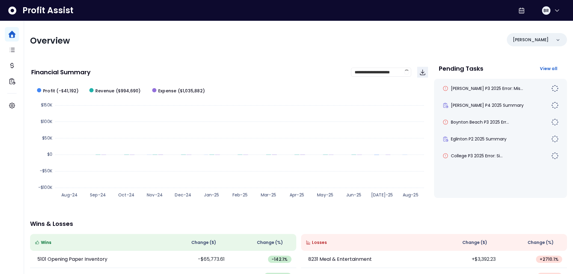 Image resolution: width=573 pixels, height=274 pixels. Describe the element at coordinates (47, 105) in the screenshot. I see `text: $150K` at that location.